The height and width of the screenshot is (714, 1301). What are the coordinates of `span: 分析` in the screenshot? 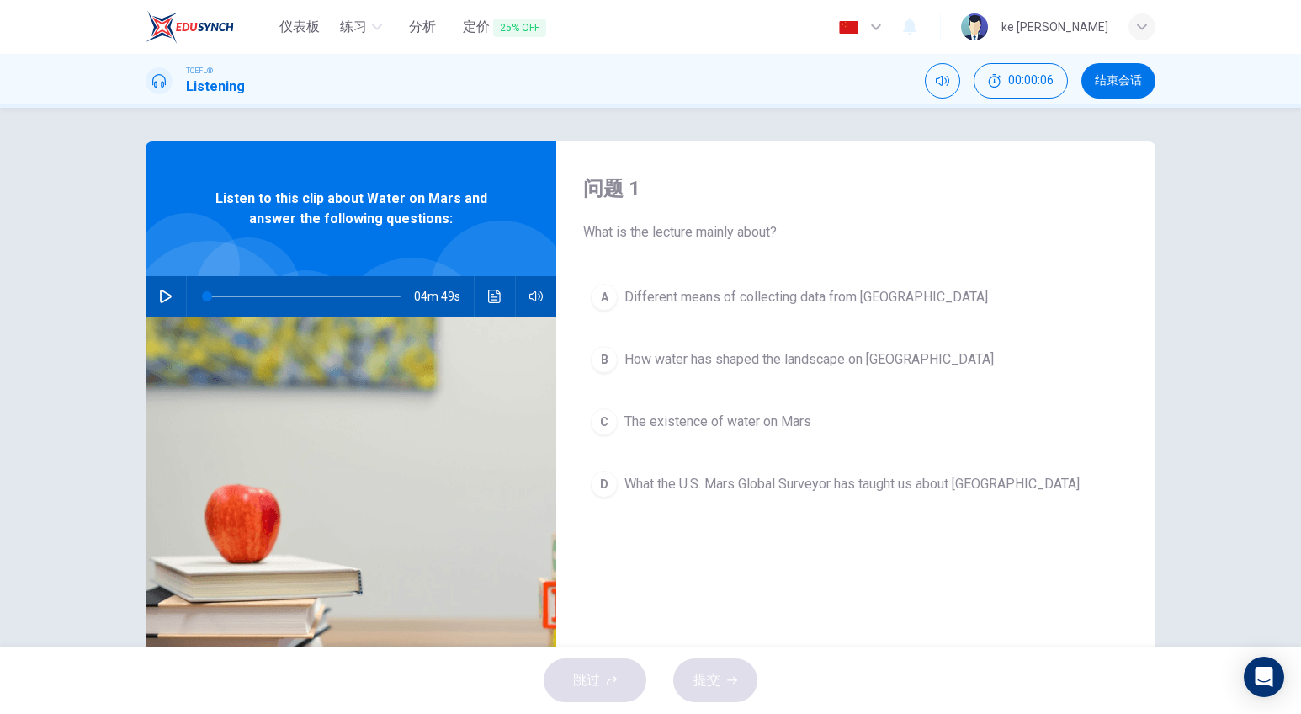 It's located at (422, 27).